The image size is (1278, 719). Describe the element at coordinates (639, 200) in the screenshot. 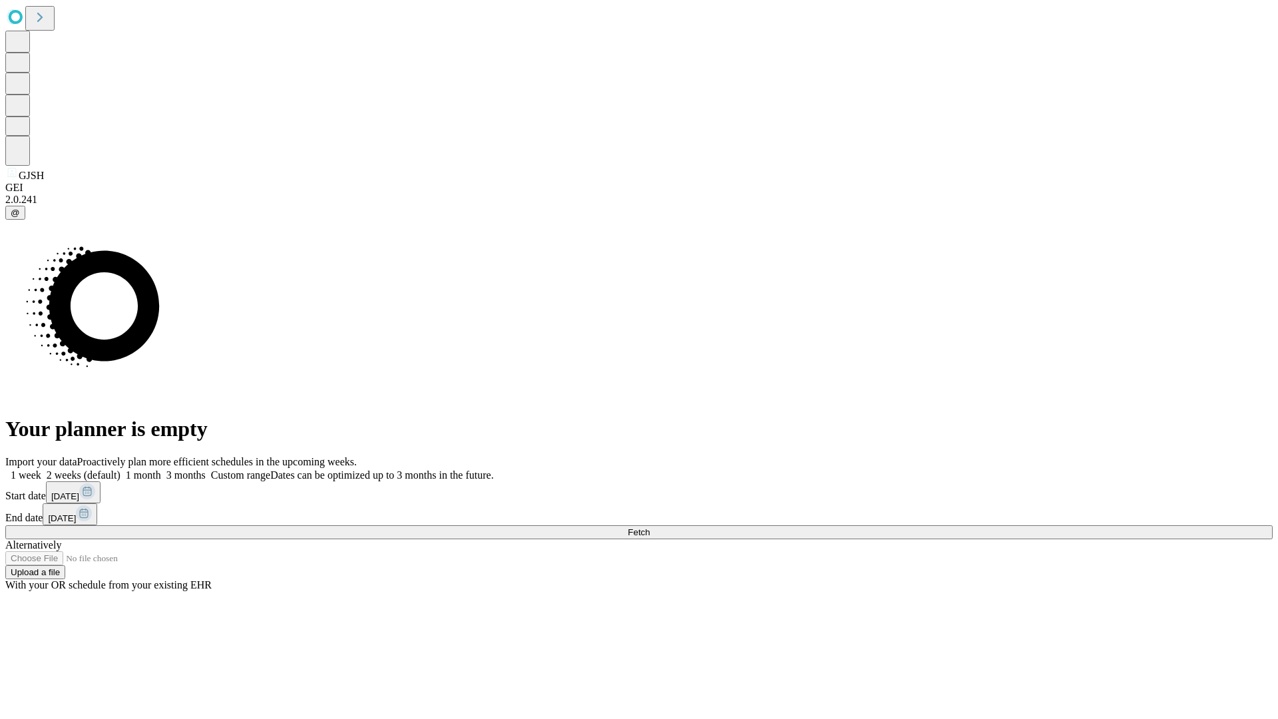

I see `div: 2.0.241` at that location.